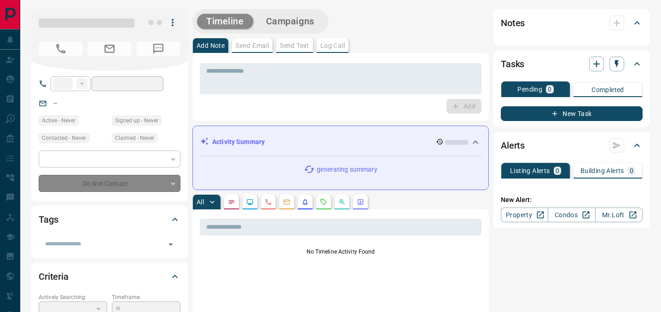 This screenshot has width=661, height=312. What do you see at coordinates (53, 277) in the screenshot?
I see `h2: Criteria` at bounding box center [53, 277].